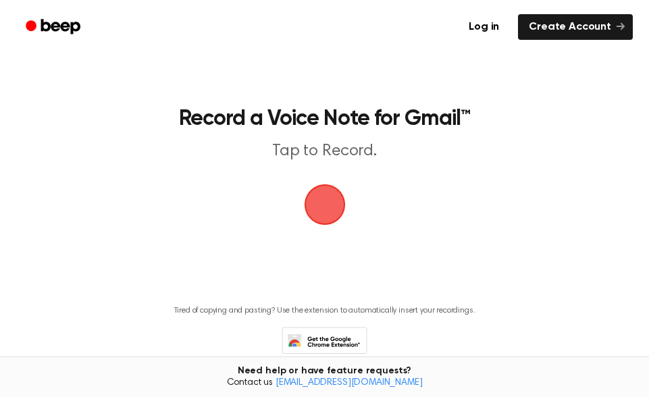  Describe the element at coordinates (325, 311) in the screenshot. I see `p: Tired of copying and pasting? Use the extension to automatically insert your recordings.` at that location.